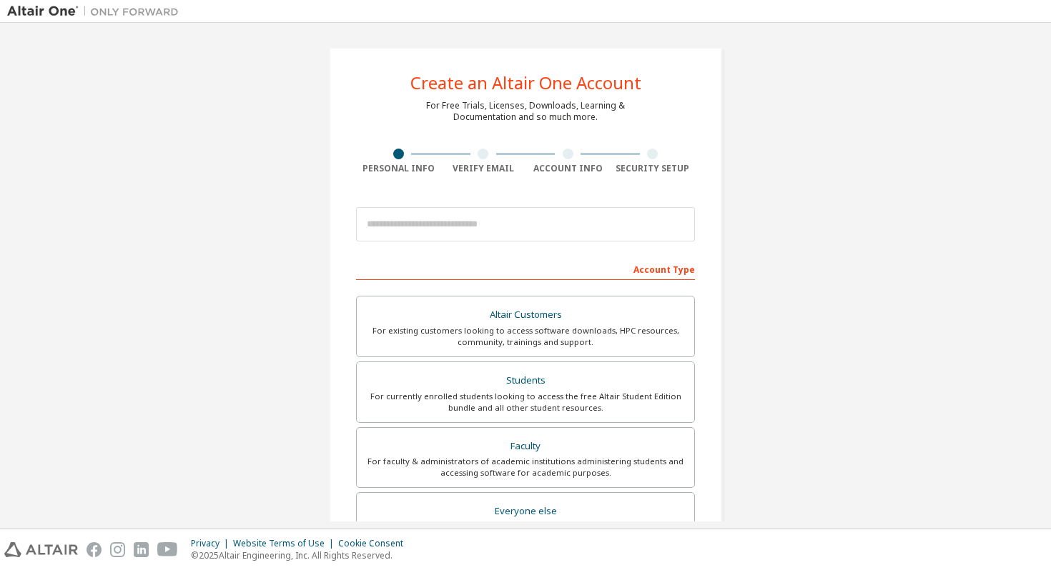 This screenshot has height=570, width=1051. What do you see at coordinates (525, 381) in the screenshot?
I see `div: Students` at bounding box center [525, 381].